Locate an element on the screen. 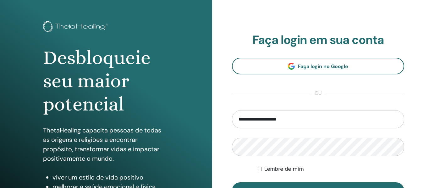  font: viver um estilo de vida positivo is located at coordinates (98, 178).